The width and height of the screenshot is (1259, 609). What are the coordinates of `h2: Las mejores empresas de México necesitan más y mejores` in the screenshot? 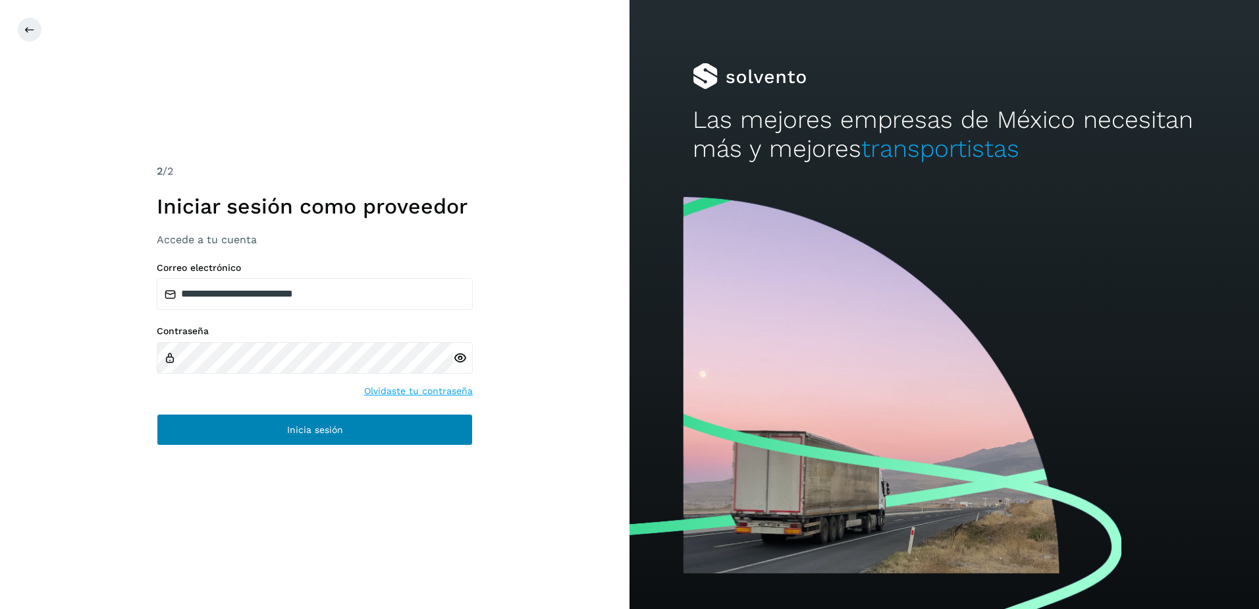 It's located at (945, 134).